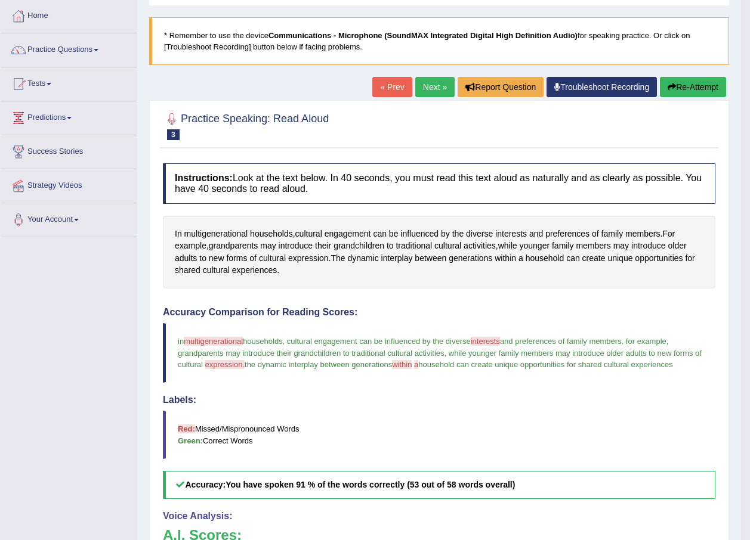  Describe the element at coordinates (439, 41) in the screenshot. I see `blockquote: * Remember to use the device for speaking practice. Or click on [Troubleshoot Recording] button b...` at that location.